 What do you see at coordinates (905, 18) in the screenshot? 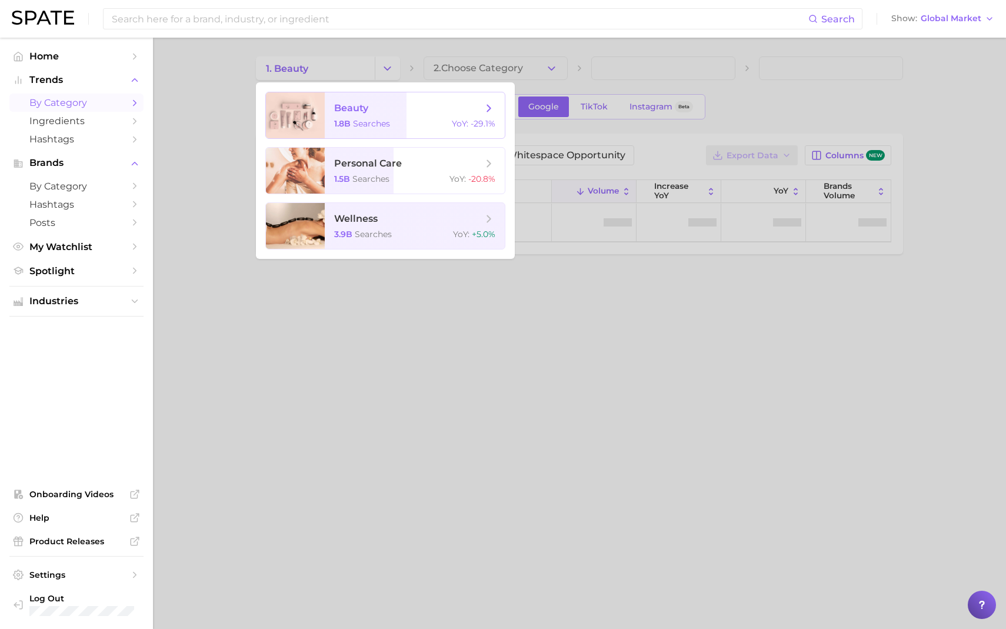
I see `span: Show` at bounding box center [905, 18].